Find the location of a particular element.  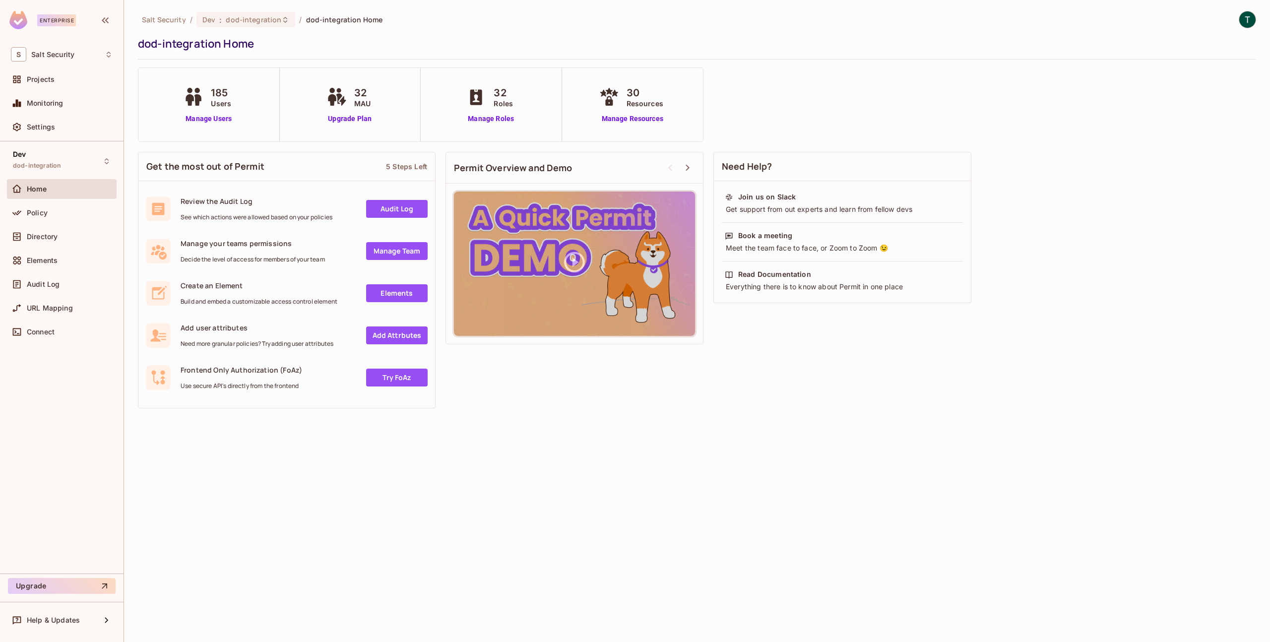

span: 185 is located at coordinates (221, 93).